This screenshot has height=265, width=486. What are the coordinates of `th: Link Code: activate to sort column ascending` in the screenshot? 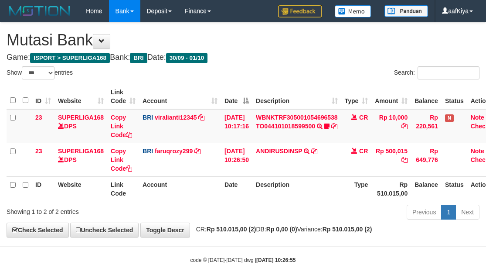 It's located at (123, 96).